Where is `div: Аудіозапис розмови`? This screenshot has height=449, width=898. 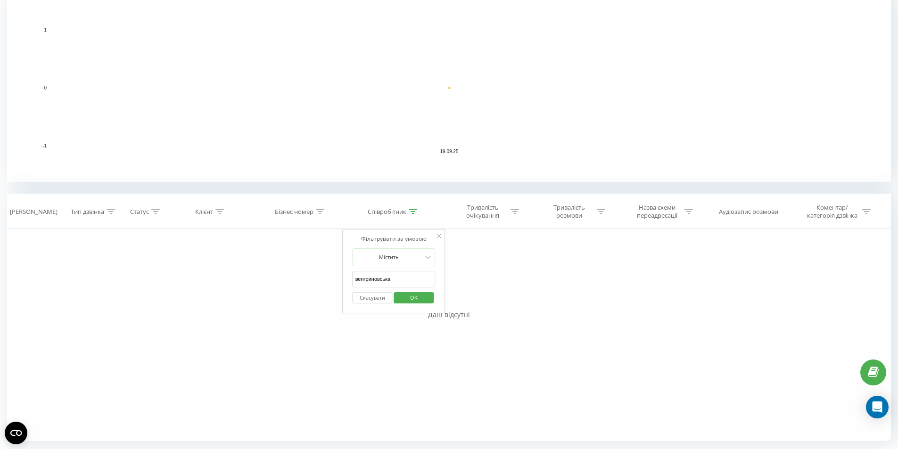
div: Аудіозапис розмови is located at coordinates (748, 212).